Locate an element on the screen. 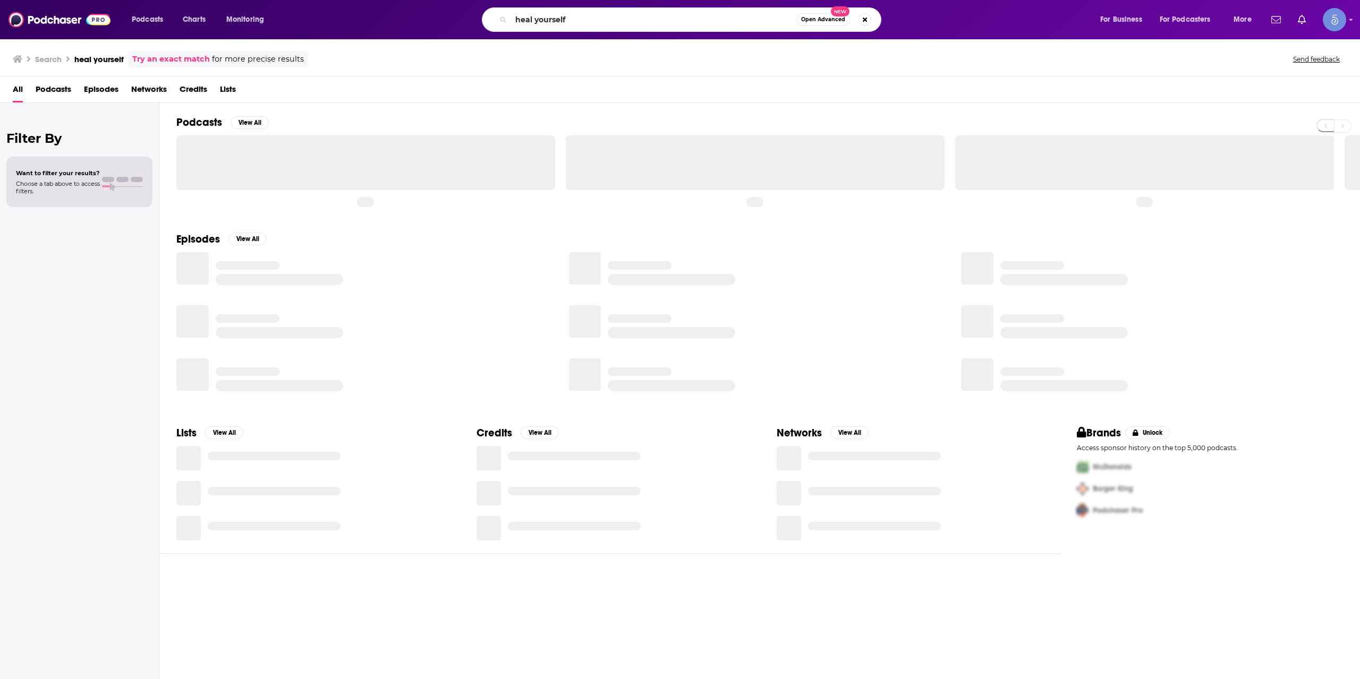  span: Podchaser Pro is located at coordinates (1118, 511).